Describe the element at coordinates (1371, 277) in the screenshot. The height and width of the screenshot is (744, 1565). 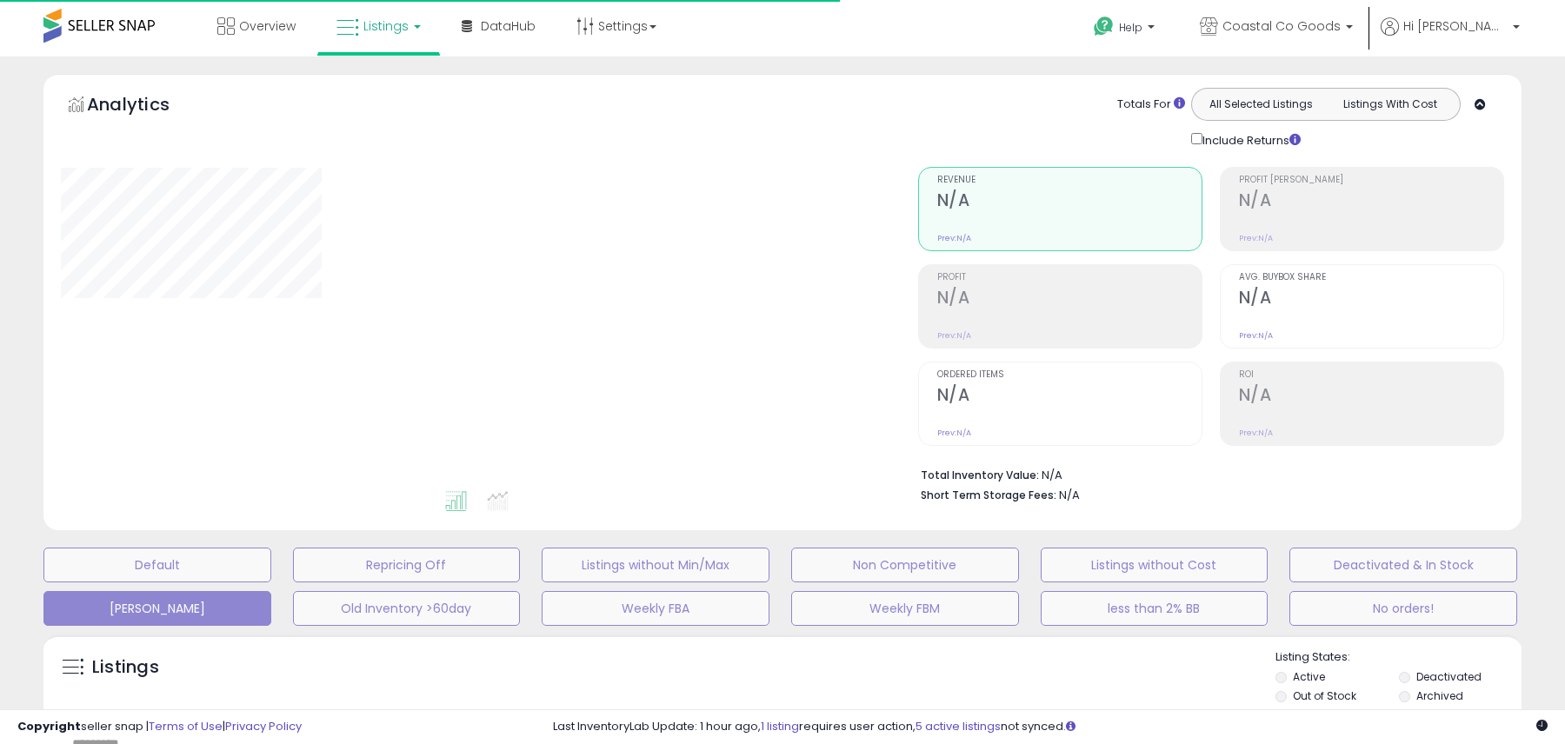
I see `span: Avg. Buybox Share` at that location.